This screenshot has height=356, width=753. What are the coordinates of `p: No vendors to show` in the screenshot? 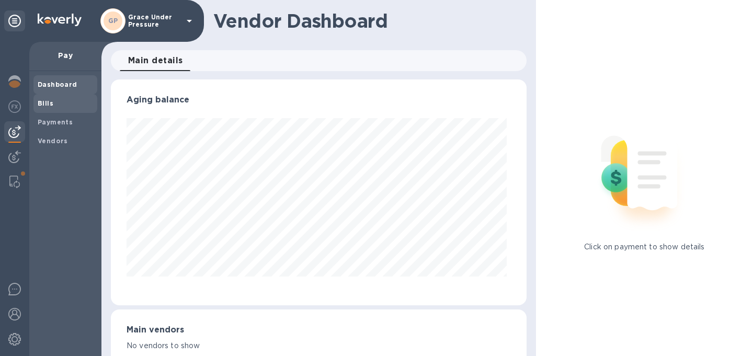 It's located at (319, 346).